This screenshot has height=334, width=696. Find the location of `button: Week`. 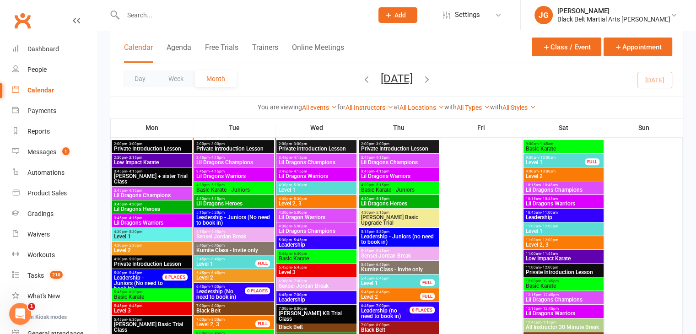

button: Week is located at coordinates (176, 79).